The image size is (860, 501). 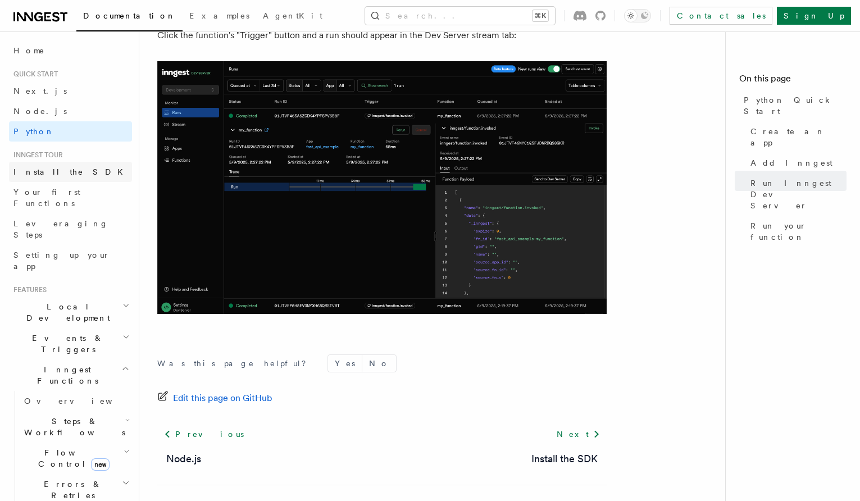 I want to click on button: Yes, so click(x=345, y=363).